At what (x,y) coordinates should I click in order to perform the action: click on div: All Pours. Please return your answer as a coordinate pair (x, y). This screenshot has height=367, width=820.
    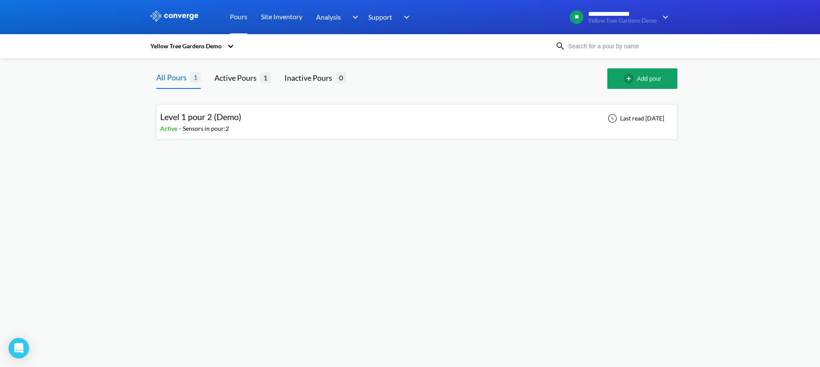
    Looking at the image, I should click on (173, 77).